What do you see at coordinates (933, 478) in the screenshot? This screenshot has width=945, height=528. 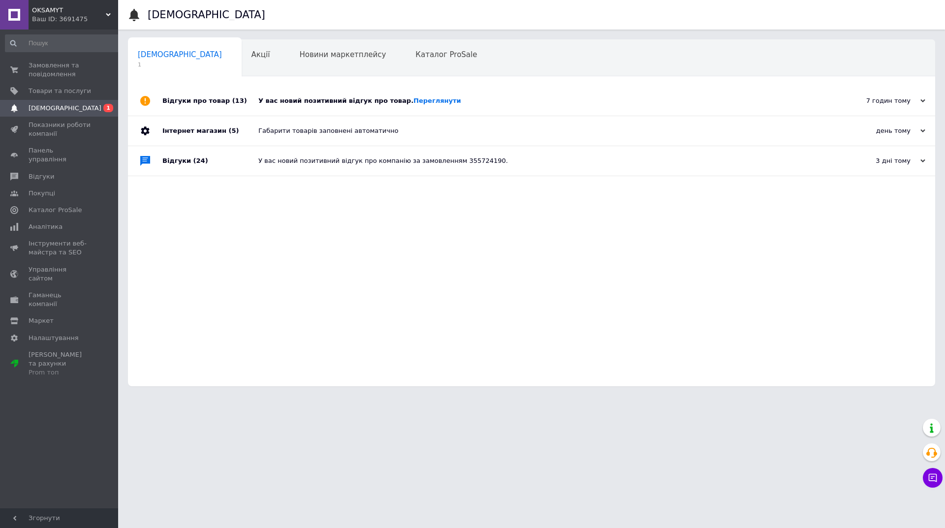 I see `button: Чат з покупцем` at bounding box center [933, 478].